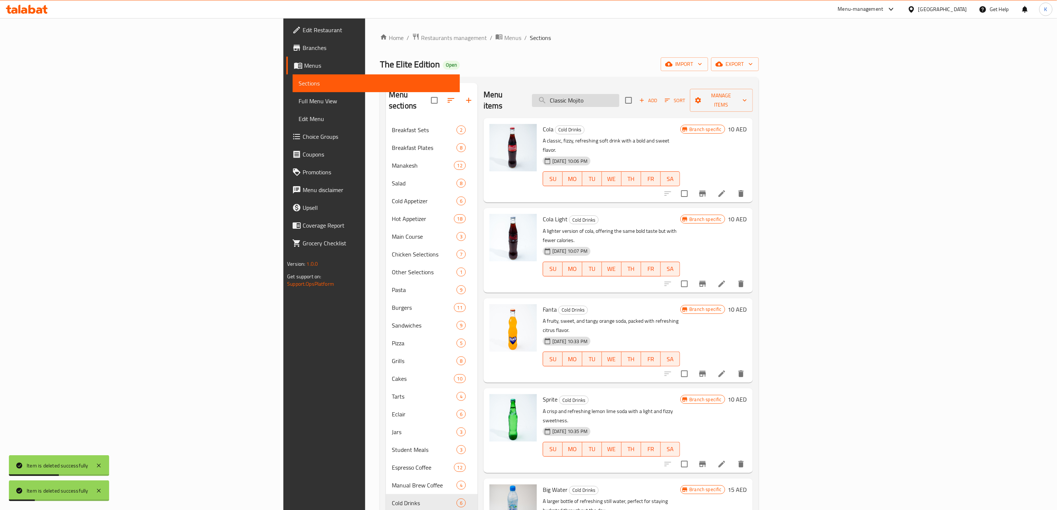 Image resolution: width=1057 pixels, height=510 pixels. I want to click on span: SA, so click(670, 449).